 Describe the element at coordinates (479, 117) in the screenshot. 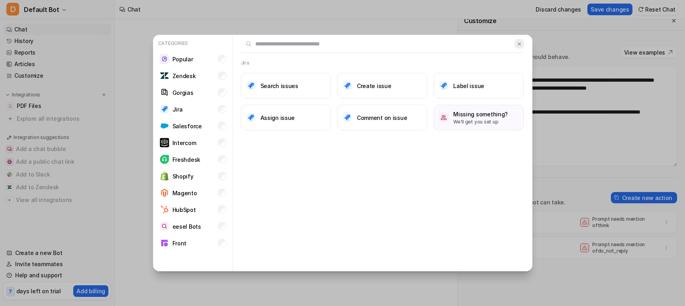

I see `button: /missing-somethingMissing something?We'll get you set up` at that location.